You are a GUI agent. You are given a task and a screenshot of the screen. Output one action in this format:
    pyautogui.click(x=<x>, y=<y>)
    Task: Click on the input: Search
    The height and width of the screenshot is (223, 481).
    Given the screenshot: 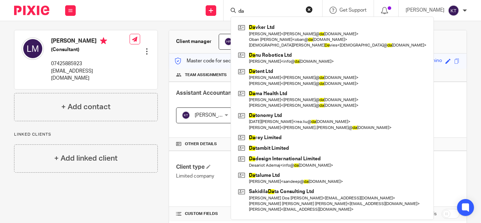 What is the action you would take?
    pyautogui.click(x=270, y=12)
    